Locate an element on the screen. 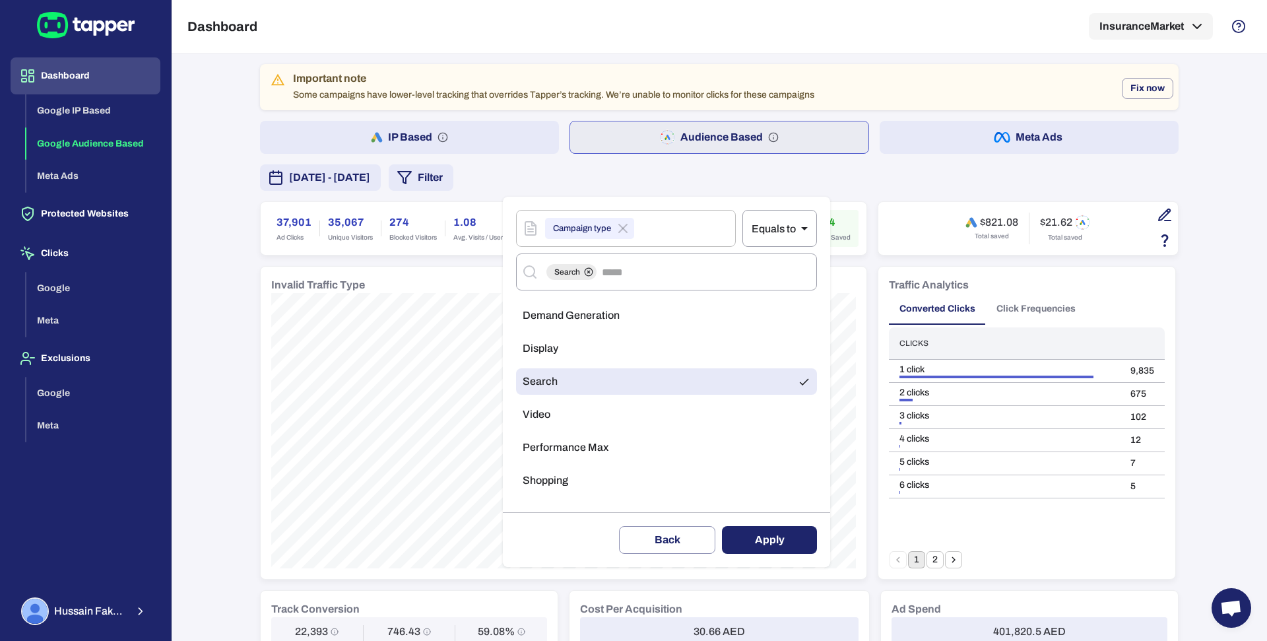 This screenshot has height=641, width=1267. span: Video is located at coordinates (536, 414).